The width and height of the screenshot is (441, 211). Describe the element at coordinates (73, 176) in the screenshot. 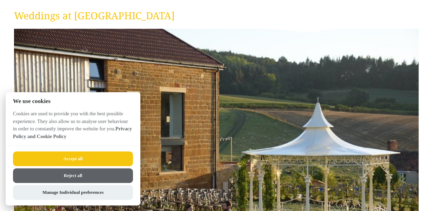

I see `button: Reject all` at that location.